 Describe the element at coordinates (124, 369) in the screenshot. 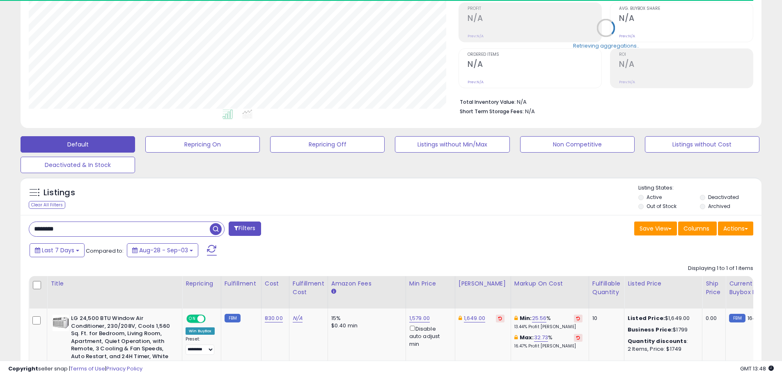

I see `a: Privacy Policy` at that location.